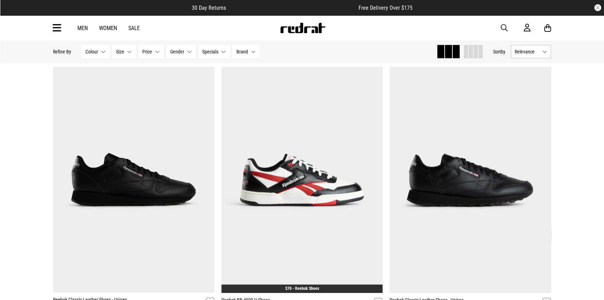 The width and height of the screenshot is (604, 300). Describe the element at coordinates (214, 52) in the screenshot. I see `button: Specials` at that location.